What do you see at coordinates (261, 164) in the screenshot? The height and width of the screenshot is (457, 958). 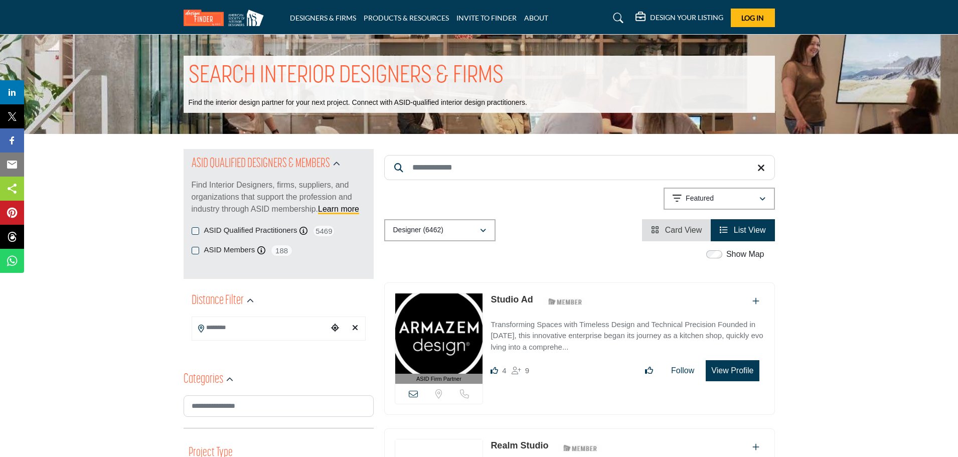 I see `h2: ASID QUALIFIED DESIGNERS & MEMBERS` at bounding box center [261, 164].